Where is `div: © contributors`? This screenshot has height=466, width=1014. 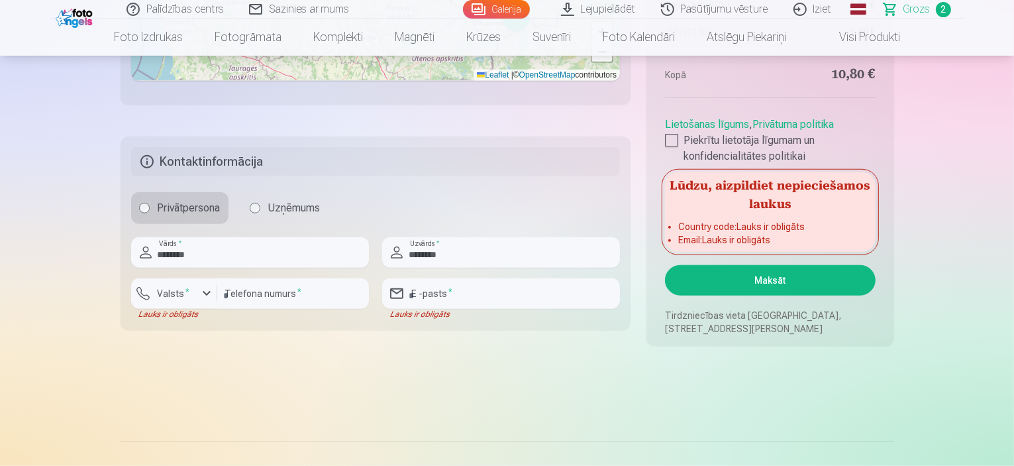
div: © contributors is located at coordinates (547, 75).